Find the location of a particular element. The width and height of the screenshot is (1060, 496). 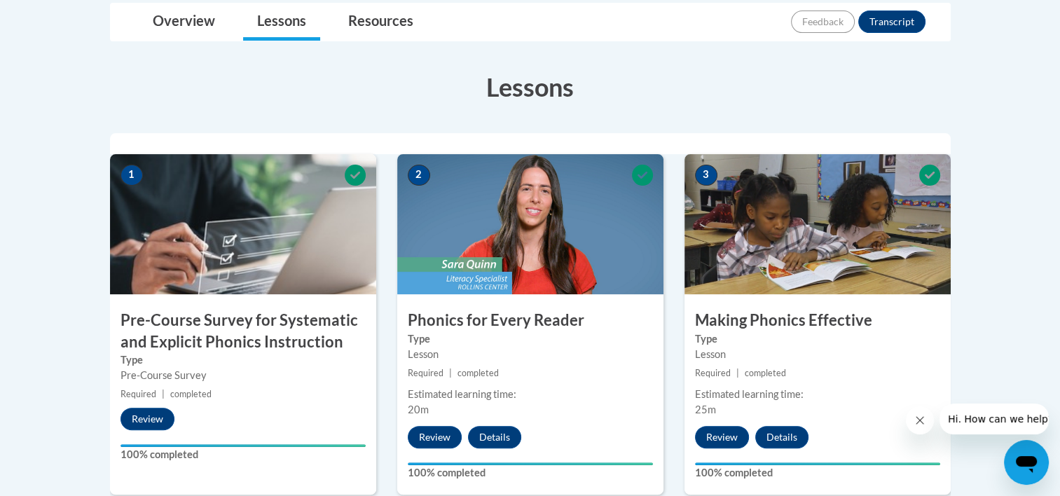

span: 2 is located at coordinates (419, 175).